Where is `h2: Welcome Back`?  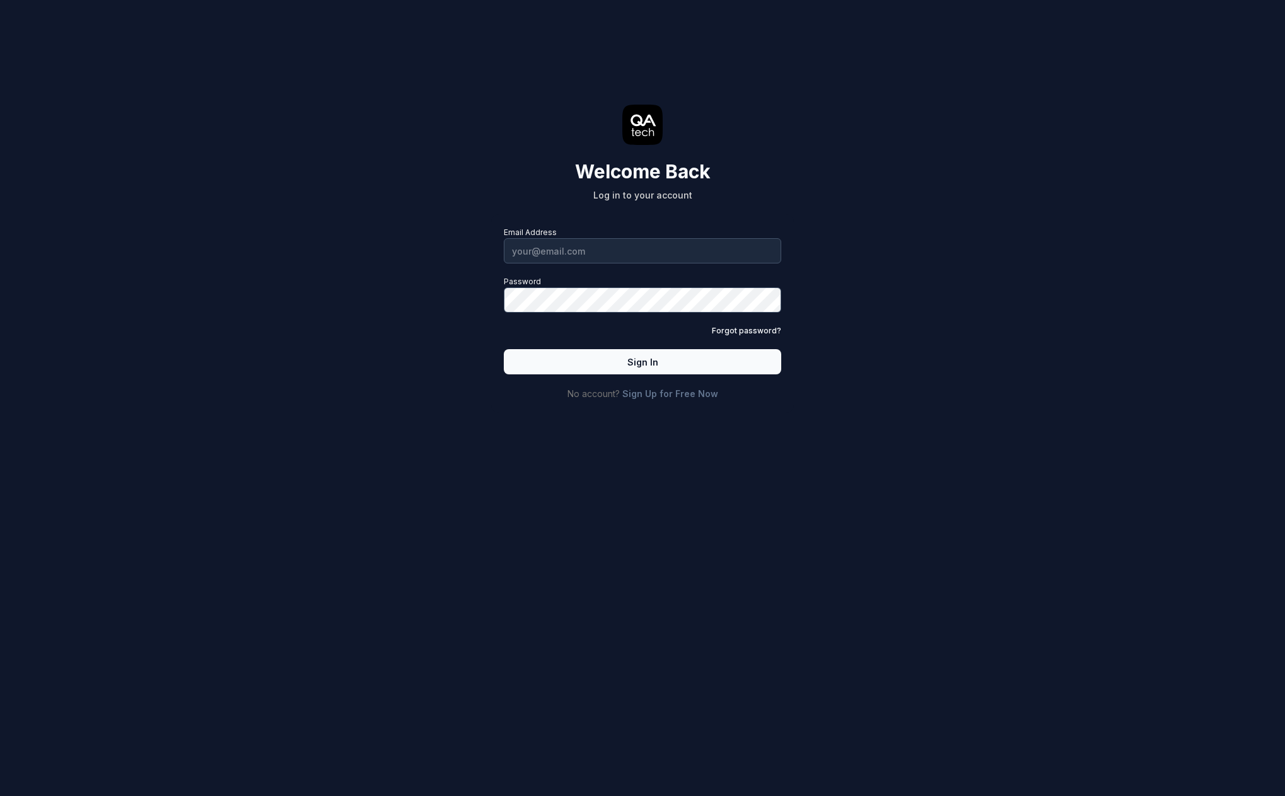
h2: Welcome Back is located at coordinates (642, 171).